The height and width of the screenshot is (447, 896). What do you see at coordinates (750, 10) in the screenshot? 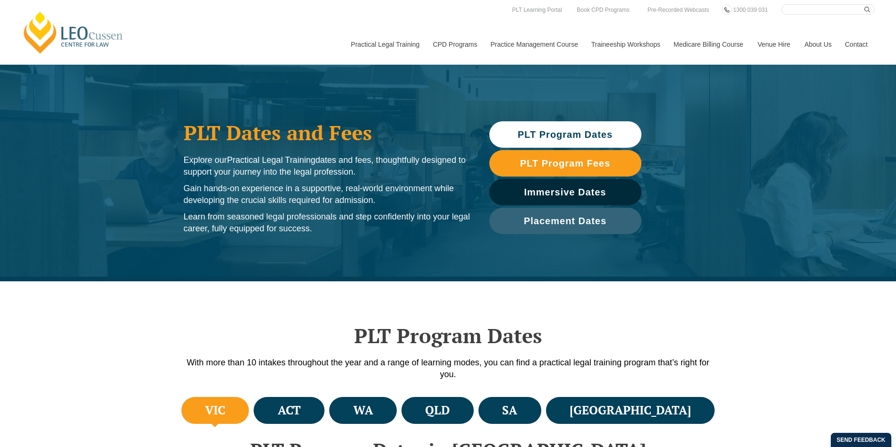
I see `a: 1300 039 031` at bounding box center [750, 10].